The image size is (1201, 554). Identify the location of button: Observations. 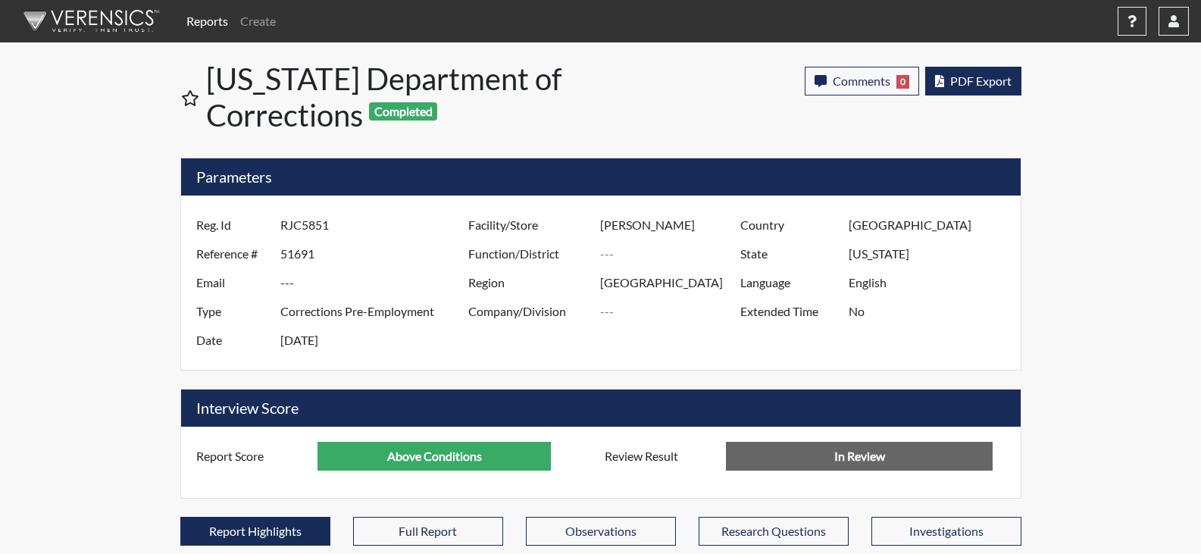
(601, 531).